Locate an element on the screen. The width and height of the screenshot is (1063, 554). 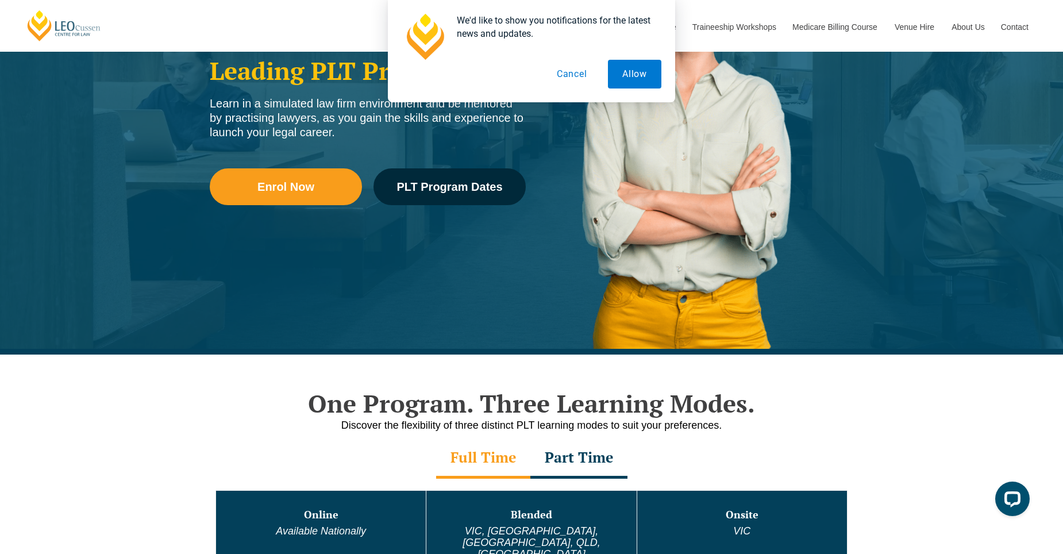
div: Learn in a simulated law firm environment and be mentored by practising lawyers, as you gain the ... is located at coordinates (368, 118).